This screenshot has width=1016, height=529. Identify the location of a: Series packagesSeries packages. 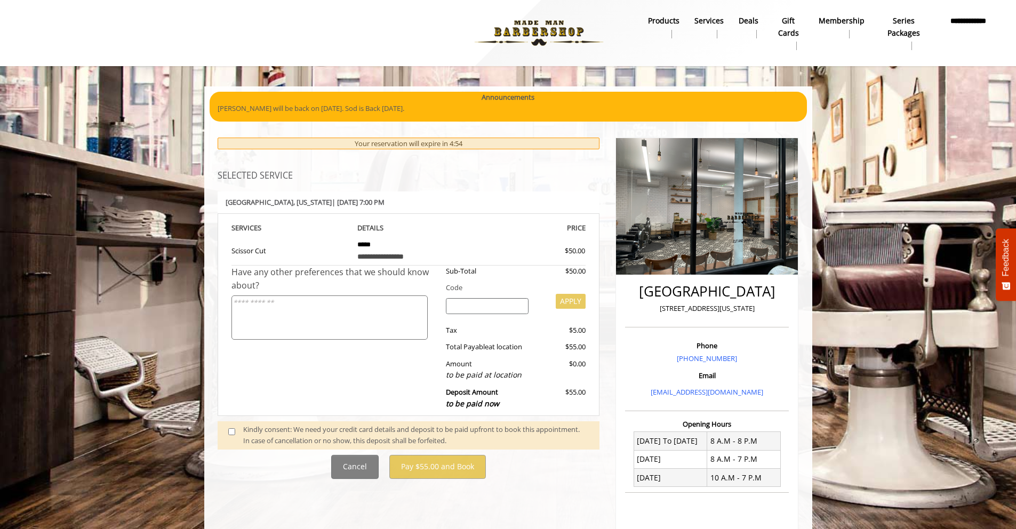
(904, 33).